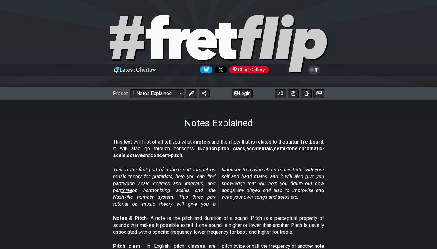  Describe the element at coordinates (220, 70) in the screenshot. I see `a: Follow #fretflip at X` at that location.